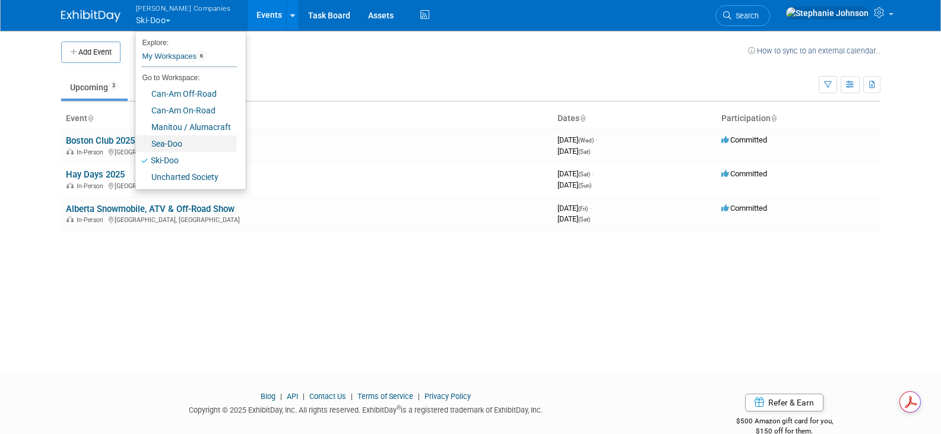  What do you see at coordinates (784, 403) in the screenshot?
I see `a: Refer & Earn` at bounding box center [784, 403].